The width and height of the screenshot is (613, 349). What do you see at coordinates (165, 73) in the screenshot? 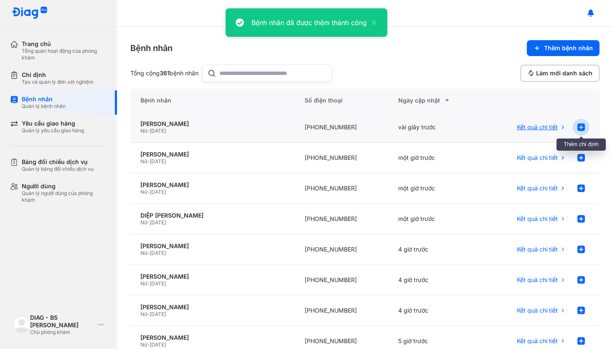
I see `span: 361` at bounding box center [165, 73].